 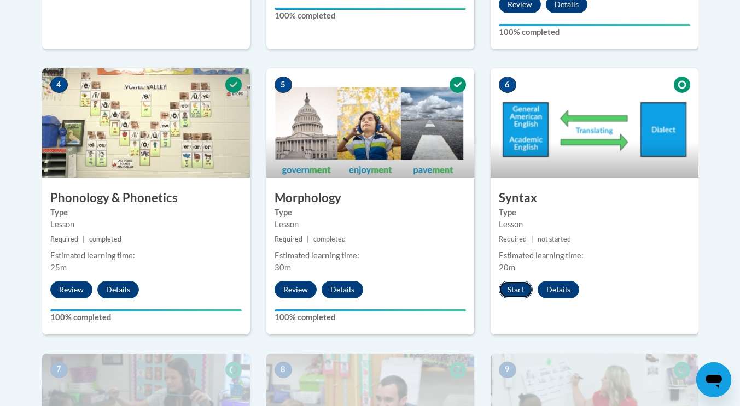 What do you see at coordinates (59, 85) in the screenshot?
I see `span: 4` at bounding box center [59, 85].